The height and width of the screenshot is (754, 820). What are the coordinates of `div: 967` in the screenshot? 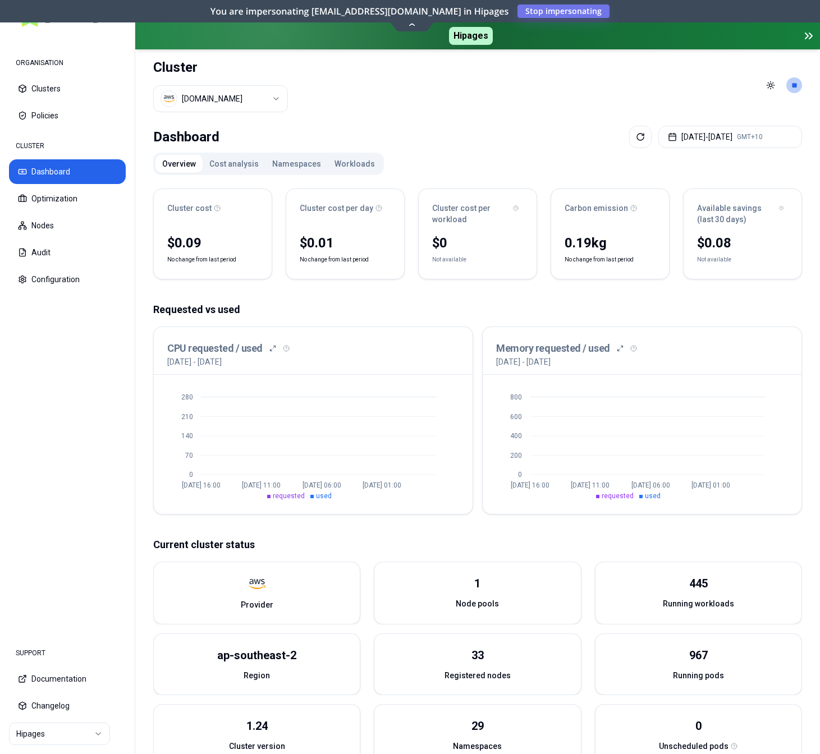 It's located at (698, 655).